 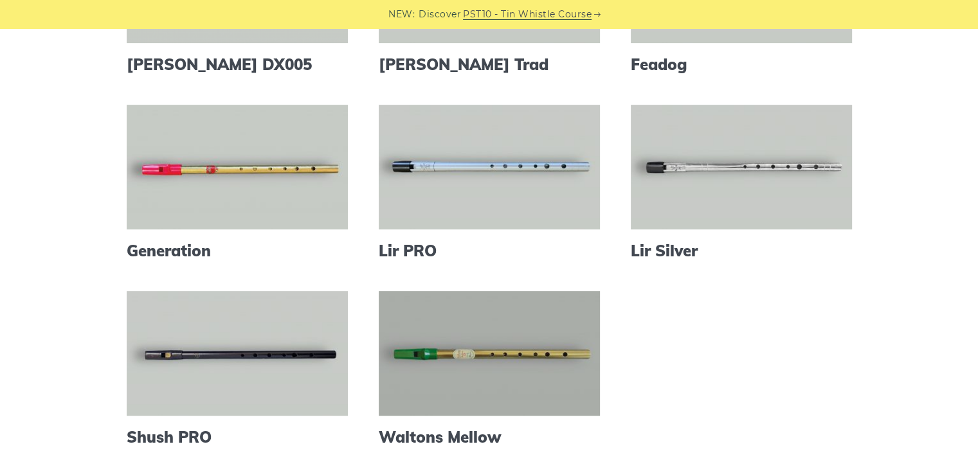 What do you see at coordinates (489, 437) in the screenshot?
I see `a: Waltons Mellow` at bounding box center [489, 437].